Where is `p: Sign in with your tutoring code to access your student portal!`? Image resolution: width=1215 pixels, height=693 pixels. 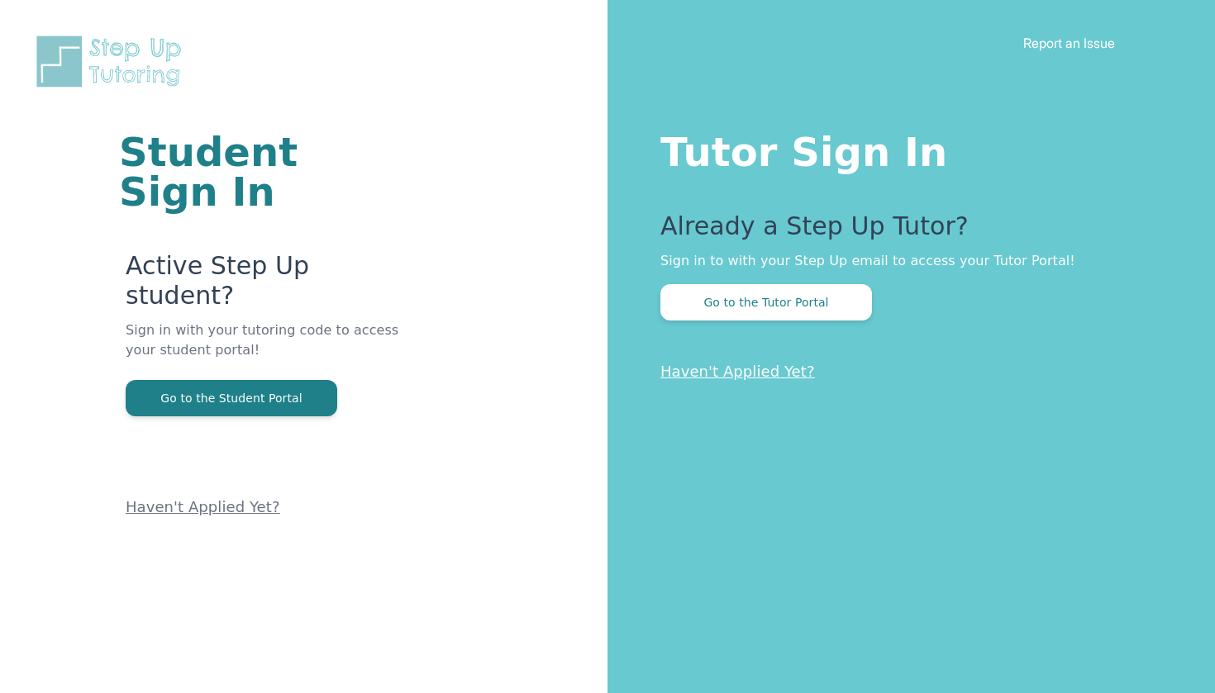
p: Sign in with your tutoring code to access your student portal! is located at coordinates (267, 350).